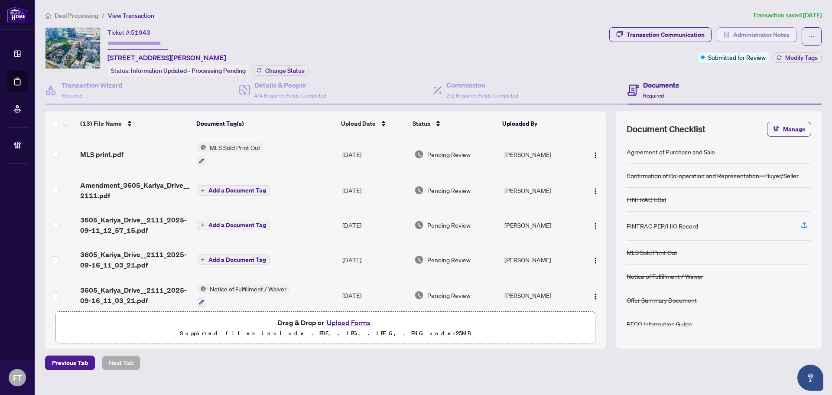 This screenshot has height=395, width=832. What do you see at coordinates (188, 71) in the screenshot?
I see `span: Information Updated - Processing Pending` at bounding box center [188, 71].